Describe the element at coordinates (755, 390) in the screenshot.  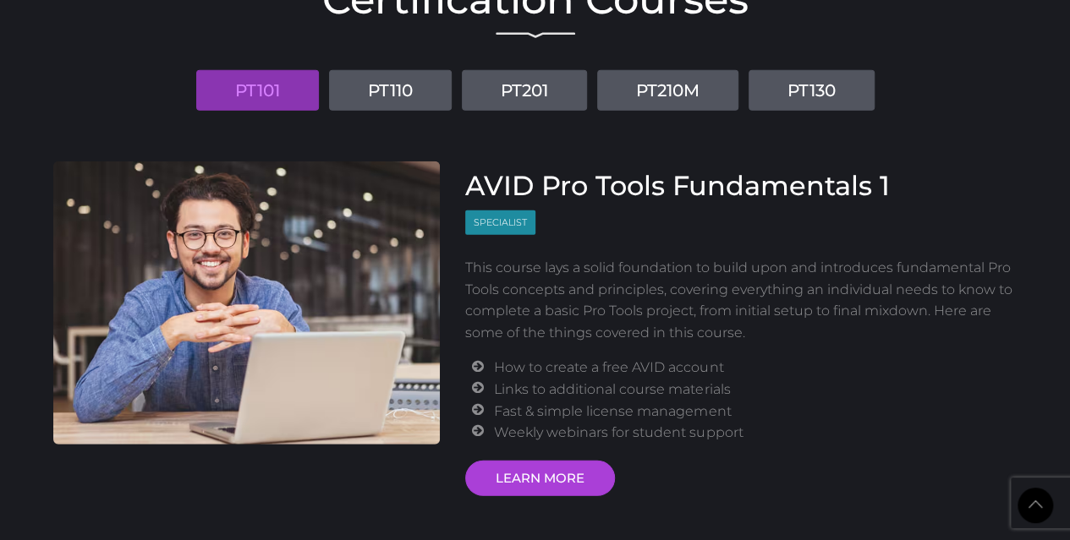
I see `li: Links to additional course materials` at that location.